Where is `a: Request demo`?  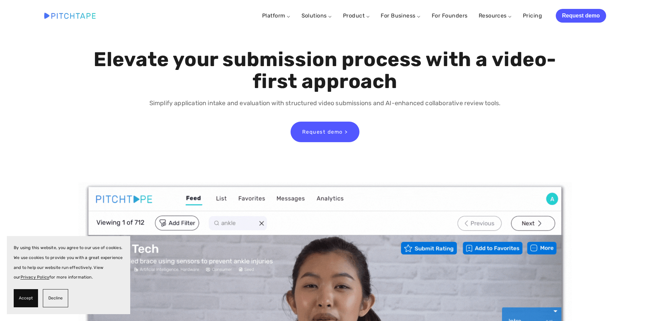 a: Request demo is located at coordinates (581, 16).